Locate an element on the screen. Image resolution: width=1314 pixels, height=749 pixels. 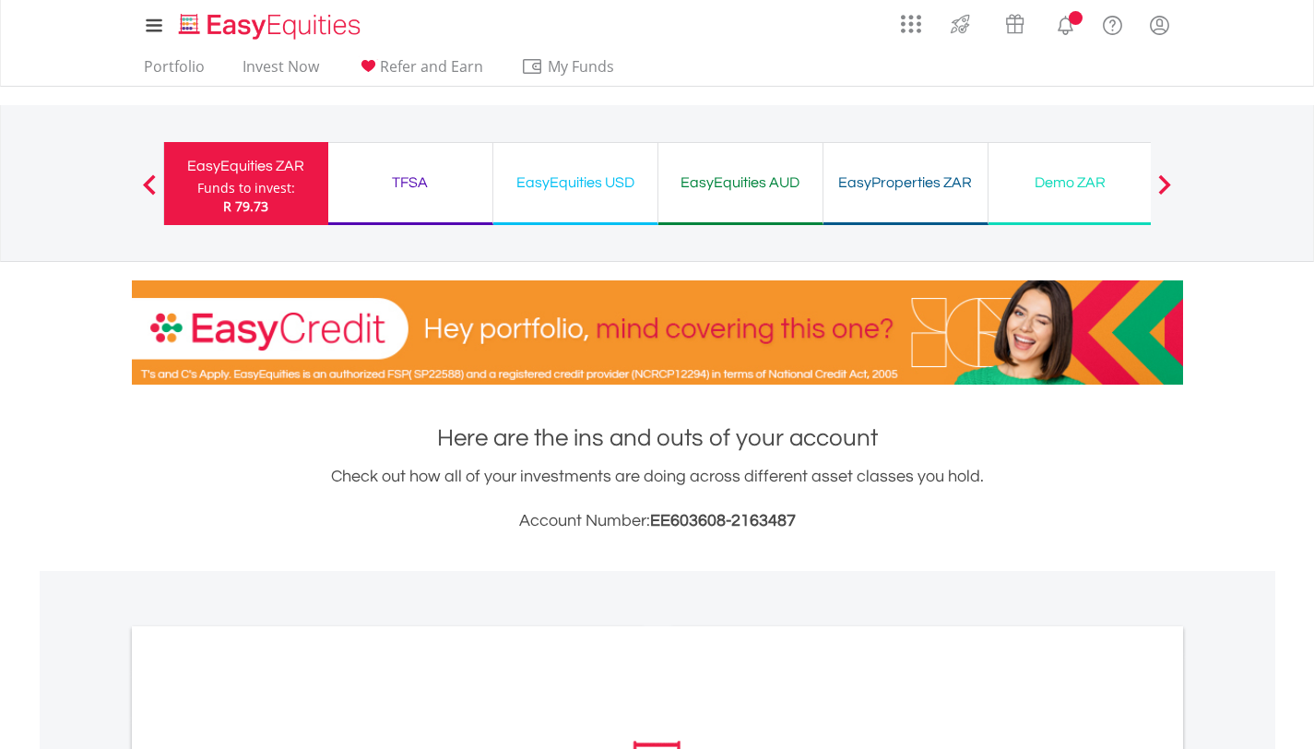
div: Check out how all of your investments are doing across different asset classes you hold. is located at coordinates (657, 499).